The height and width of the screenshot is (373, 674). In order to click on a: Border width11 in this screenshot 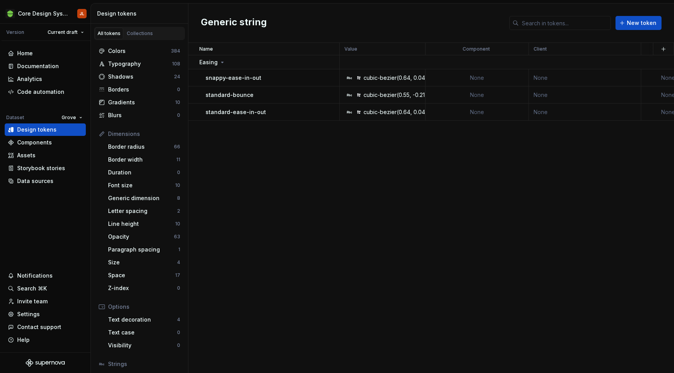, I will do `click(144, 160)`.